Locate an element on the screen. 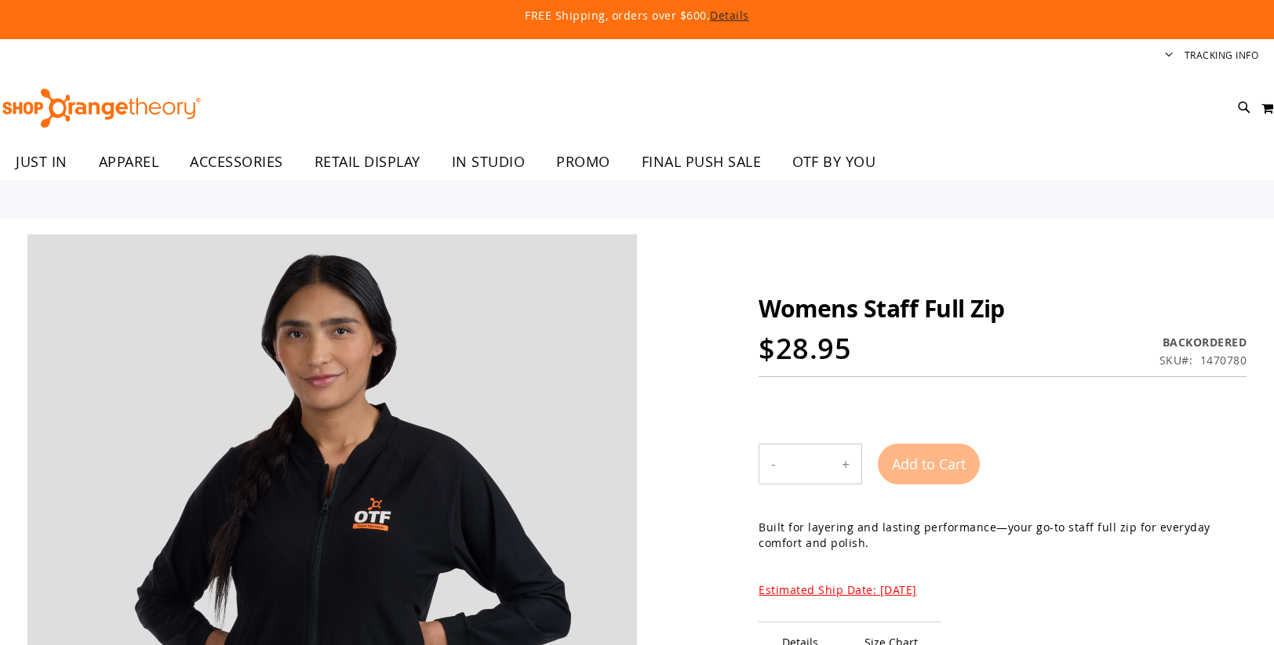  div: Backordered is located at coordinates (1203, 343).